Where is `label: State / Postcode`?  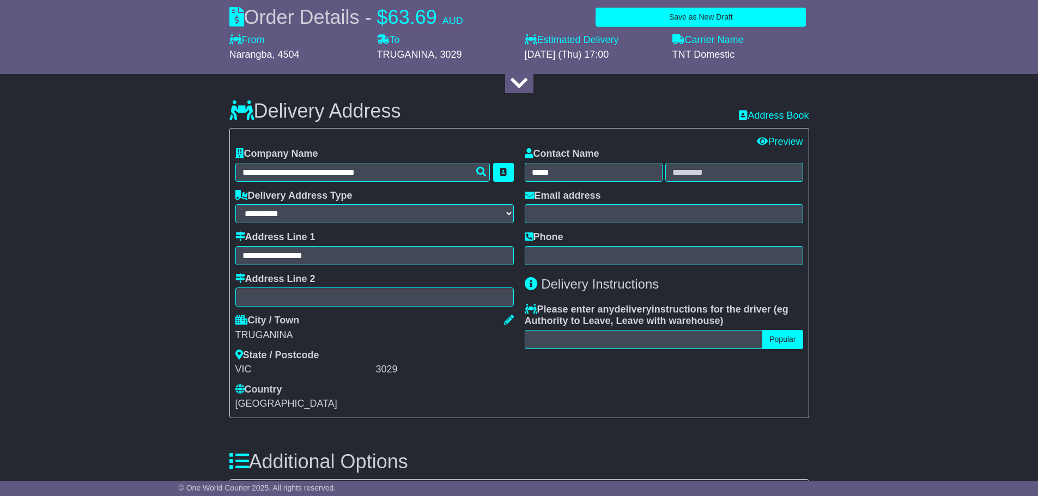
label: State / Postcode is located at coordinates (277, 356).